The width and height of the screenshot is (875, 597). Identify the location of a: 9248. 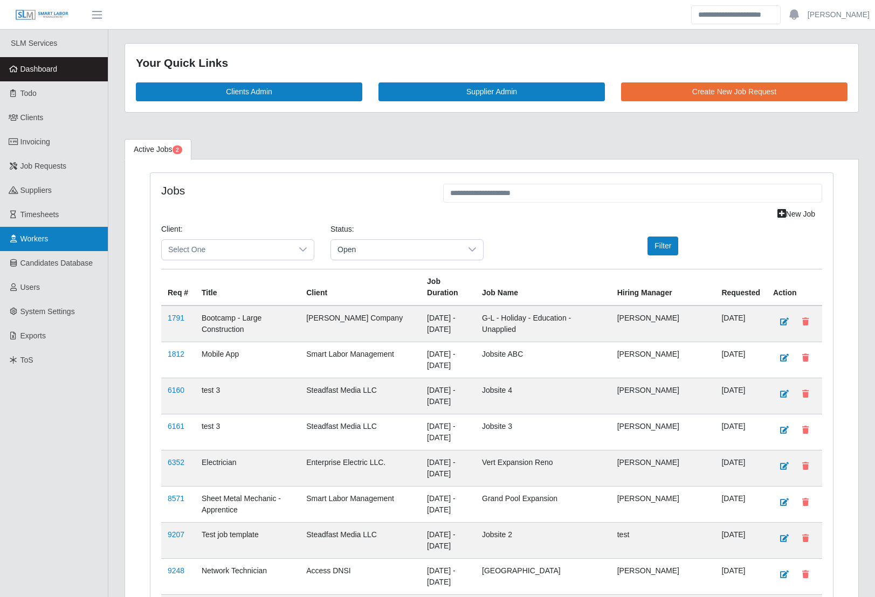
(176, 571).